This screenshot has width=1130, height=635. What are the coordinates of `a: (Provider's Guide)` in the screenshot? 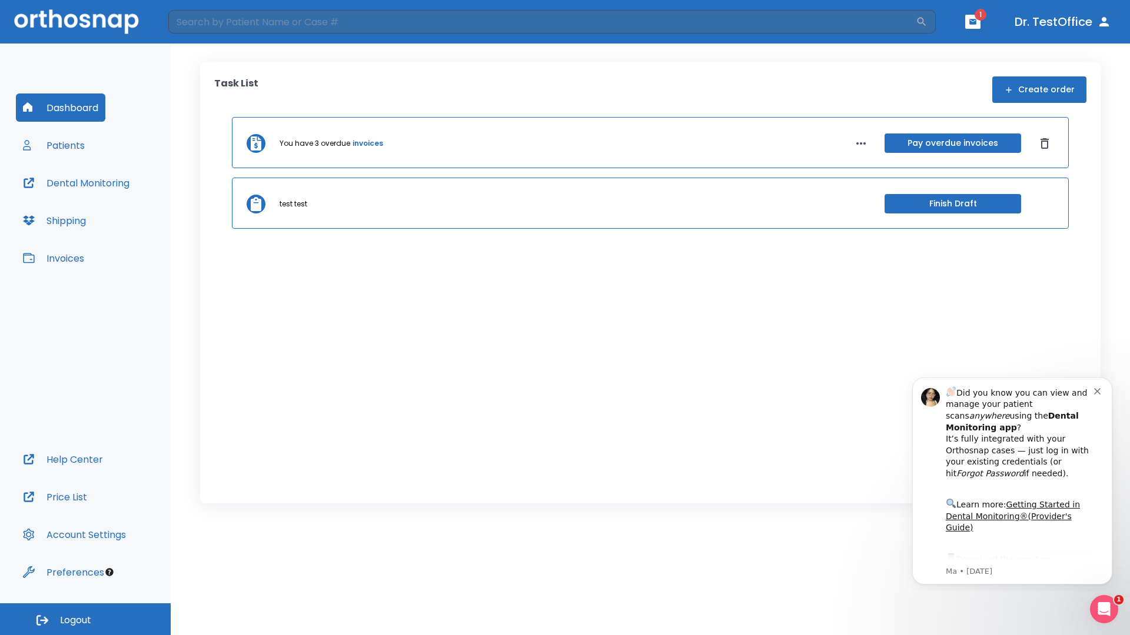 It's located at (114, 155).